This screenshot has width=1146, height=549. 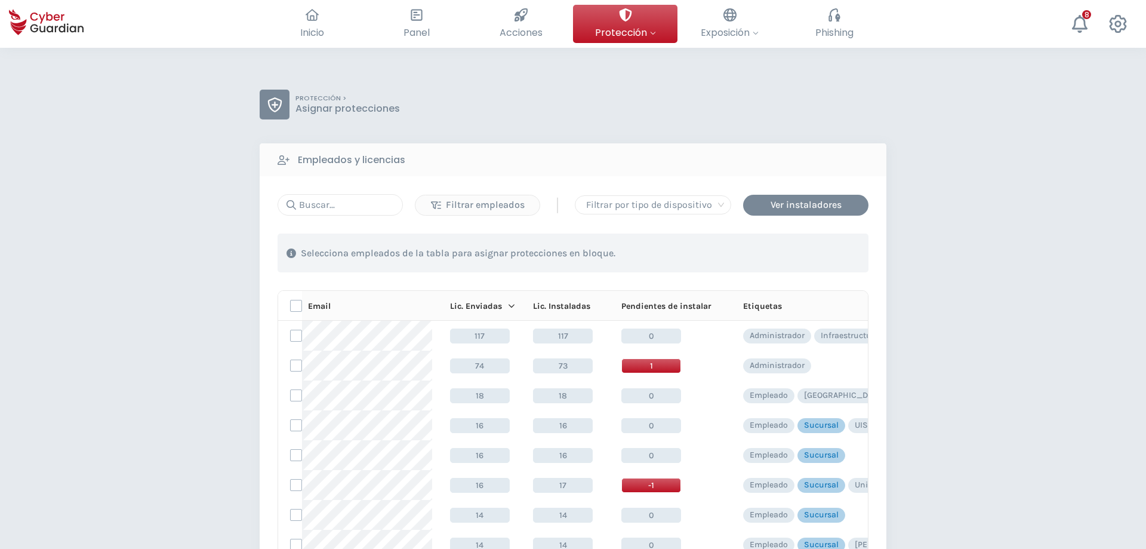 I want to click on span: -1, so click(x=651, y=485).